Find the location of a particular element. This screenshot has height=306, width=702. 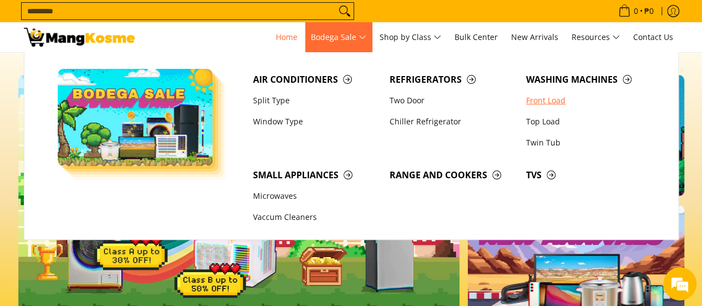

span: Small Appliances is located at coordinates (316, 175).